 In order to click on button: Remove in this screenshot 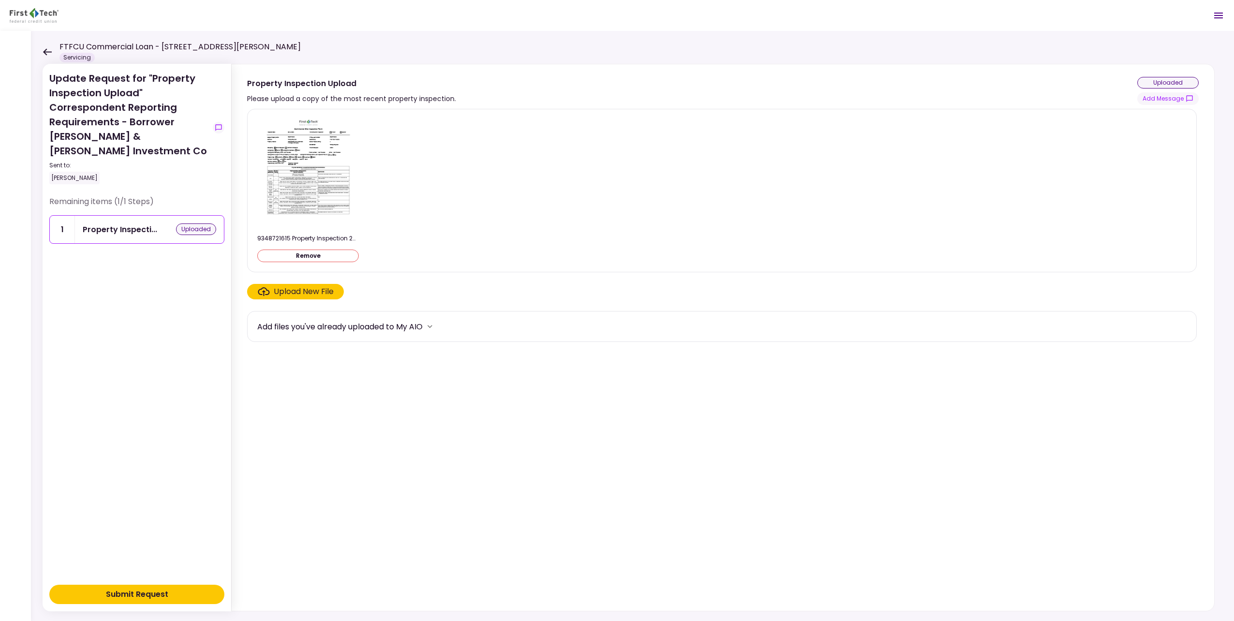, I will do `click(308, 256)`.